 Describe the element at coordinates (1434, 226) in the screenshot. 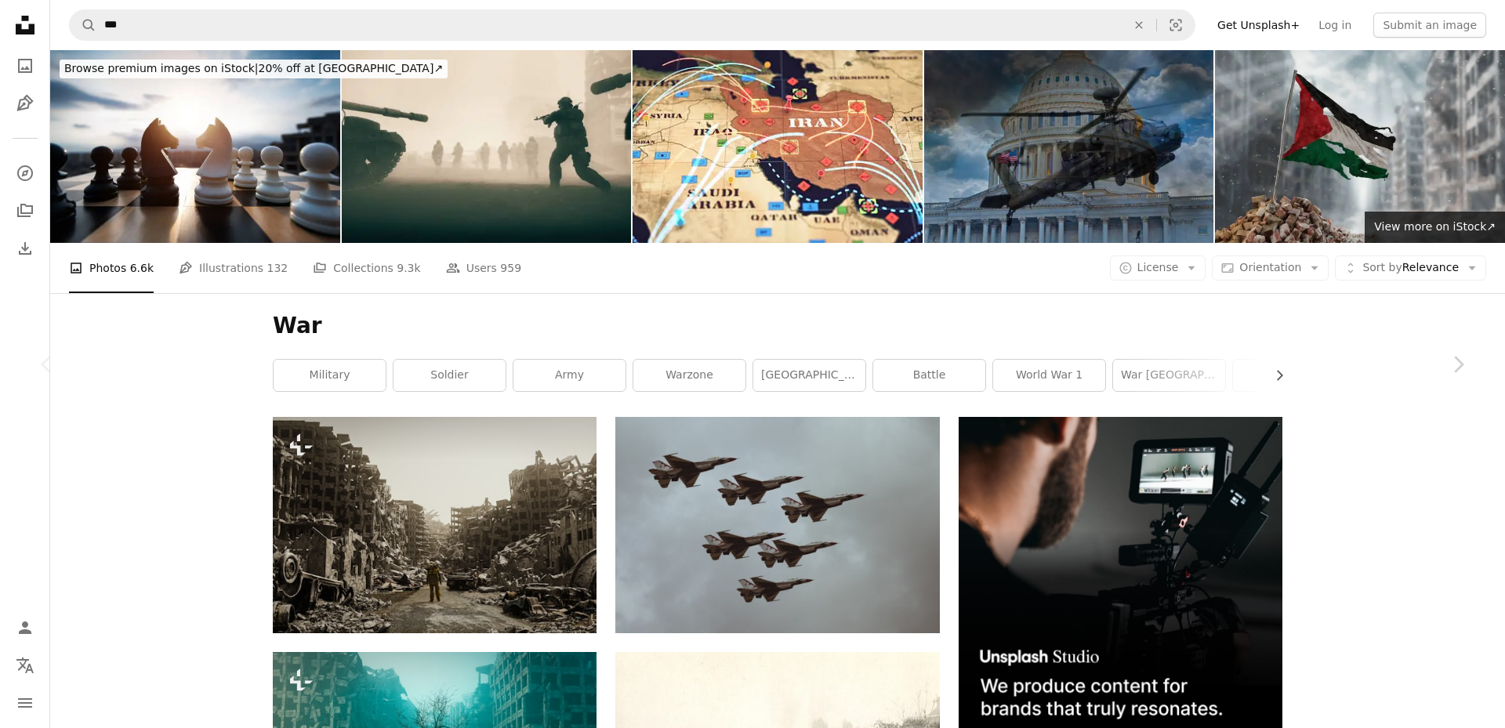

I see `span: View more on iStock ↗` at that location.